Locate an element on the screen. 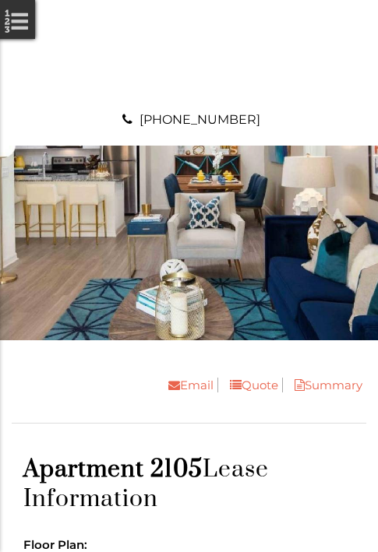  h1: Lease Information is located at coordinates (189, 485).